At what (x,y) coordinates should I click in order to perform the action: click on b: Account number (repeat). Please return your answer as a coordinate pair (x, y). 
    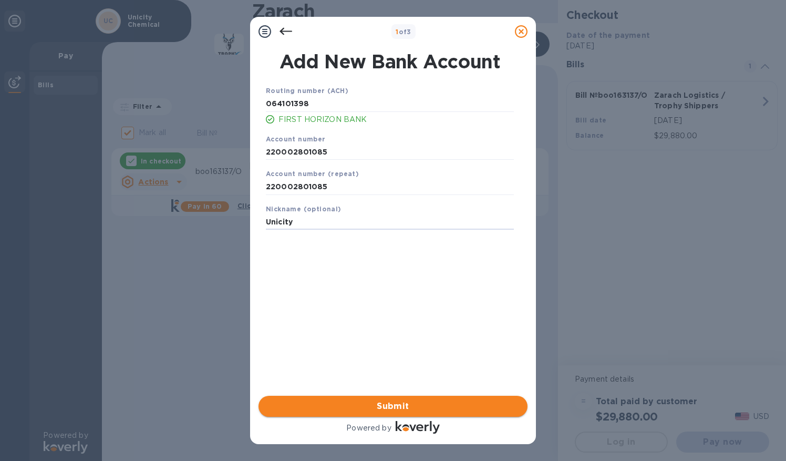
    Looking at the image, I should click on (312, 173).